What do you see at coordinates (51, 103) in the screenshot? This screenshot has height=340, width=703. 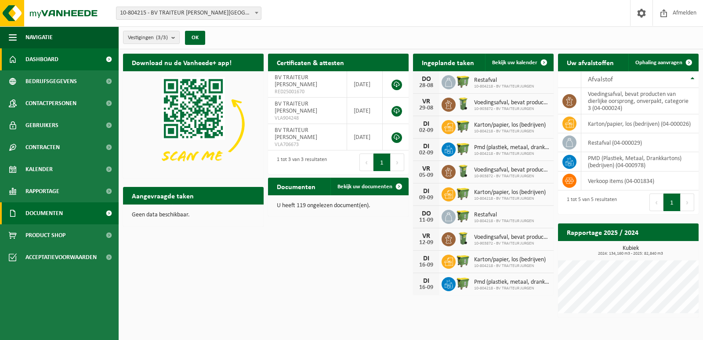 I see `span: Contactpersonen` at bounding box center [51, 103].